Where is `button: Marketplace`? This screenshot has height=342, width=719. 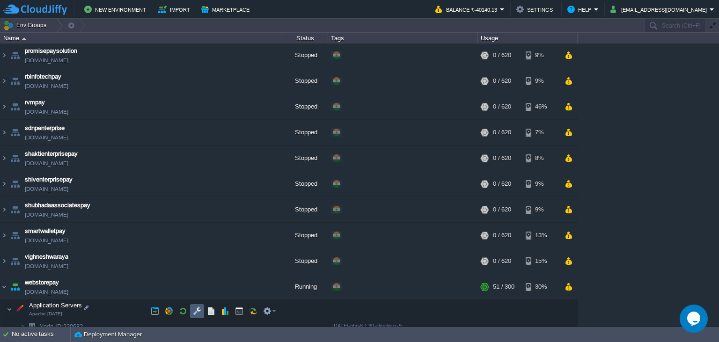
button: Marketplace is located at coordinates (226, 9).